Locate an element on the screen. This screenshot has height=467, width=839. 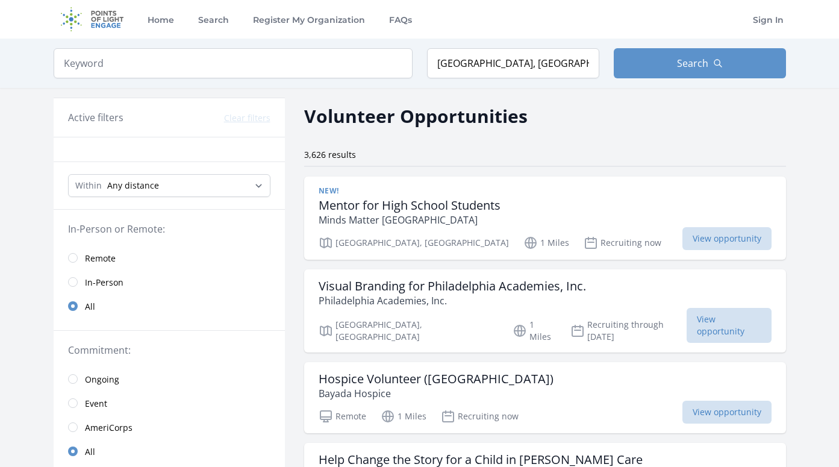
a: In-Person is located at coordinates (169, 282).